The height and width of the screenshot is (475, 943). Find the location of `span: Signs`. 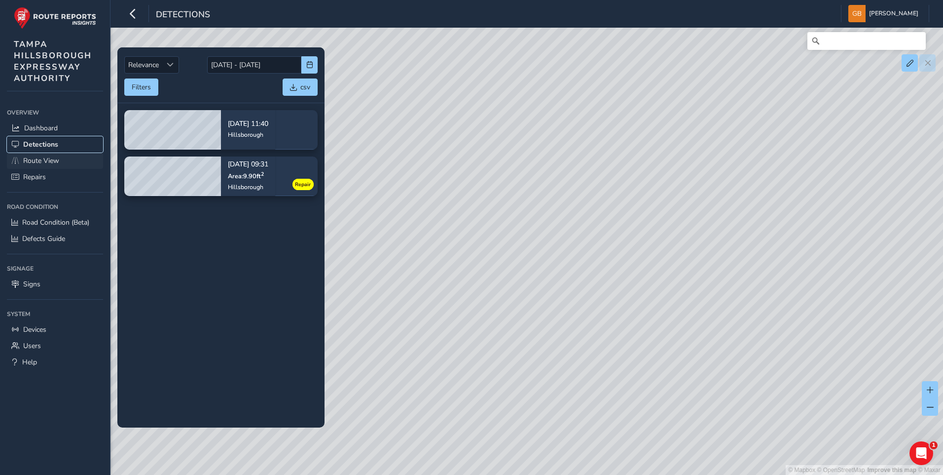

span: Signs is located at coordinates (32, 284).